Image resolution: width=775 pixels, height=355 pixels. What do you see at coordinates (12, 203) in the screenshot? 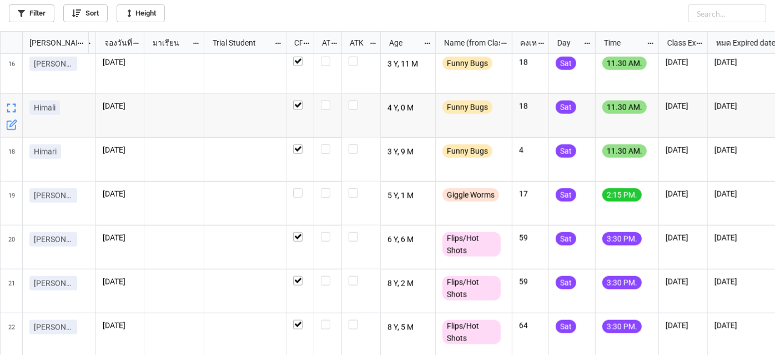
I see `span: 19` at bounding box center [12, 203].